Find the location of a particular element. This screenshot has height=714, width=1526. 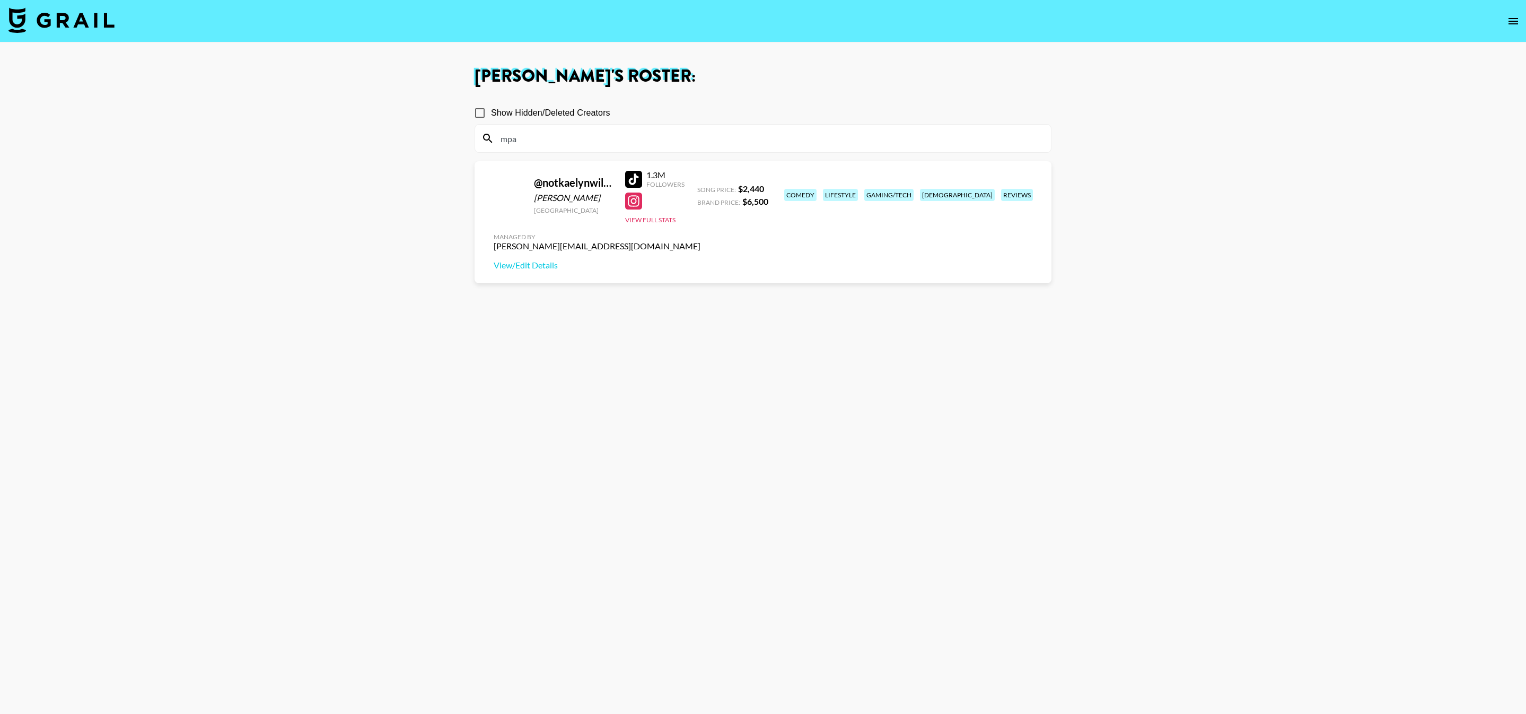

img: Grail Talent is located at coordinates (61, 20).